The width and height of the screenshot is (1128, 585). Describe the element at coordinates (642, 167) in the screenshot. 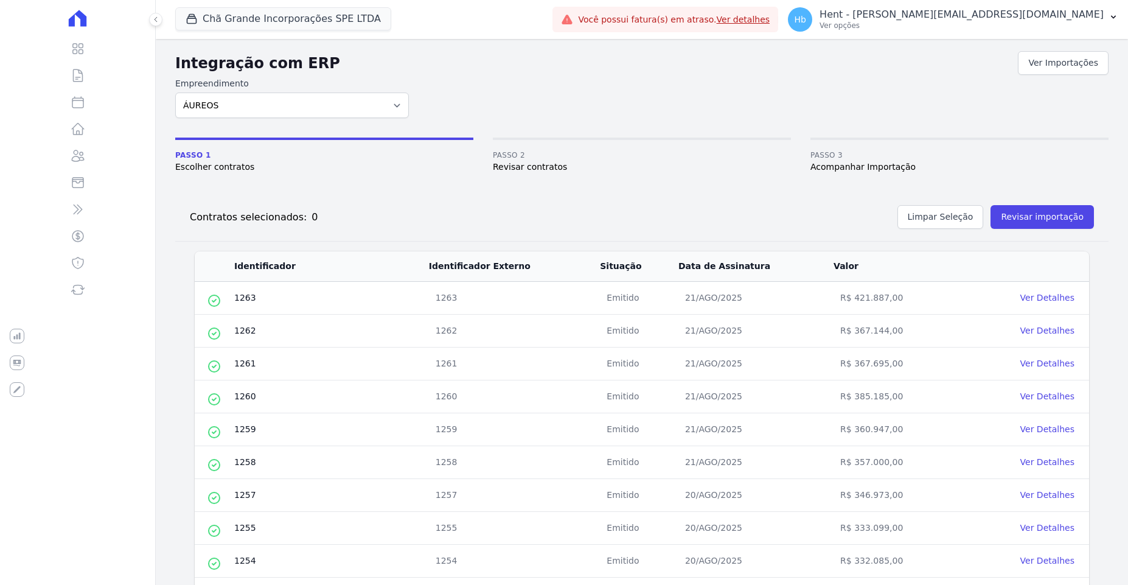

I see `span: Revisar contratos` at that location.